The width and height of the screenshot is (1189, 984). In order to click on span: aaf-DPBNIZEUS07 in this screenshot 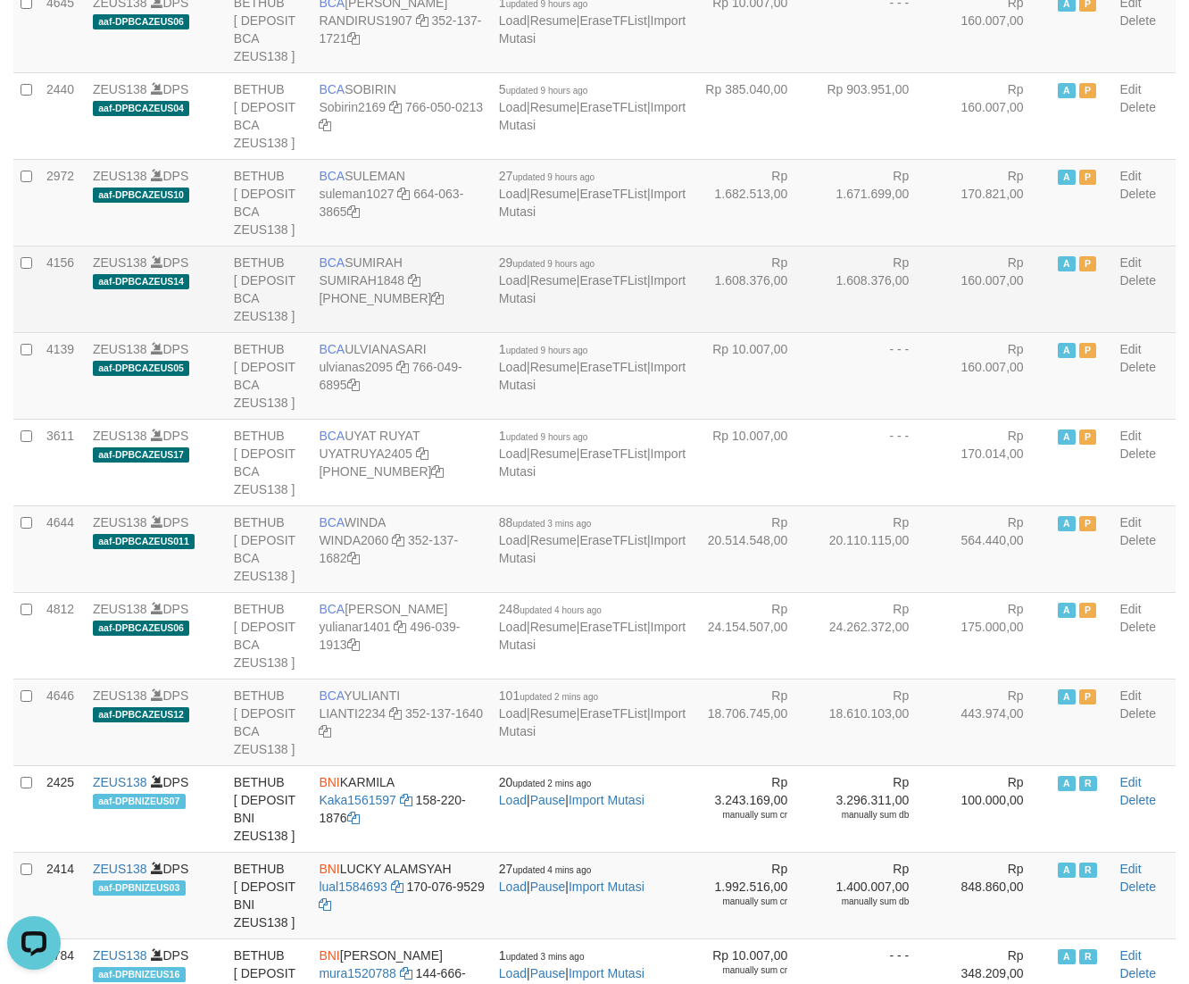, I will do `click(139, 801)`.